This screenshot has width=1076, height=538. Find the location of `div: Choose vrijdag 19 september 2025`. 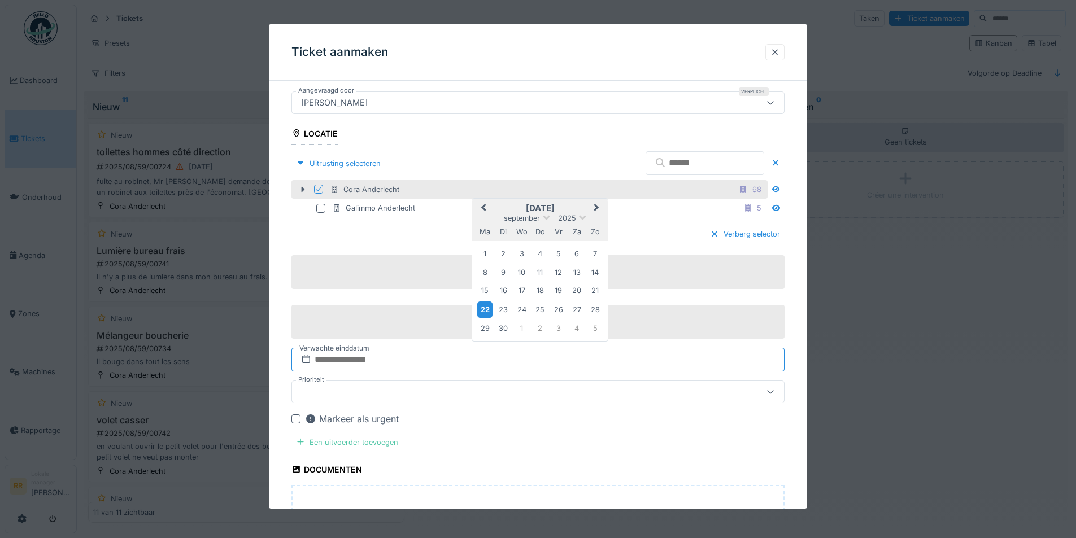

div: Choose vrijdag 19 september 2025 is located at coordinates (558, 290).